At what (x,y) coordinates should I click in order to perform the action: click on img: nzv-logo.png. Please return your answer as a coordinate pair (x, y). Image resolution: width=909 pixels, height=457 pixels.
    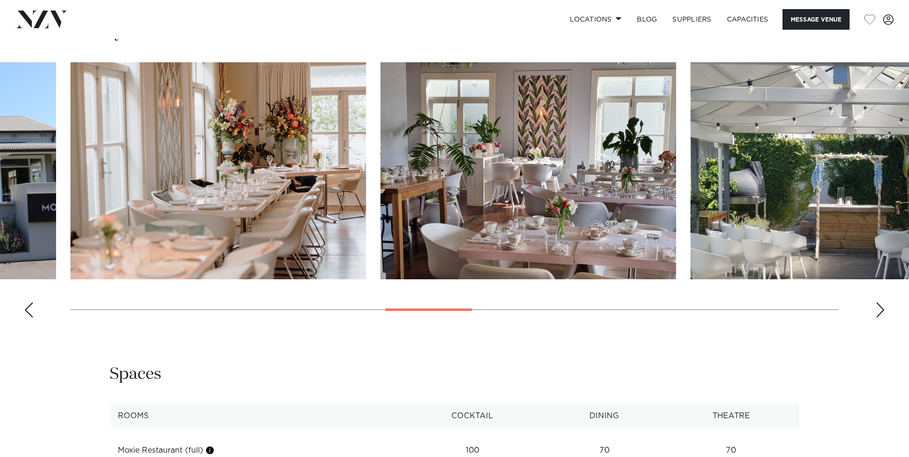
    Looking at the image, I should click on (41, 19).